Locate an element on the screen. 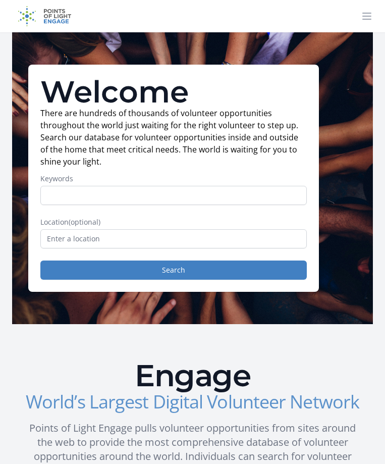 Image resolution: width=385 pixels, height=464 pixels. input: Enter a location is located at coordinates (174, 239).